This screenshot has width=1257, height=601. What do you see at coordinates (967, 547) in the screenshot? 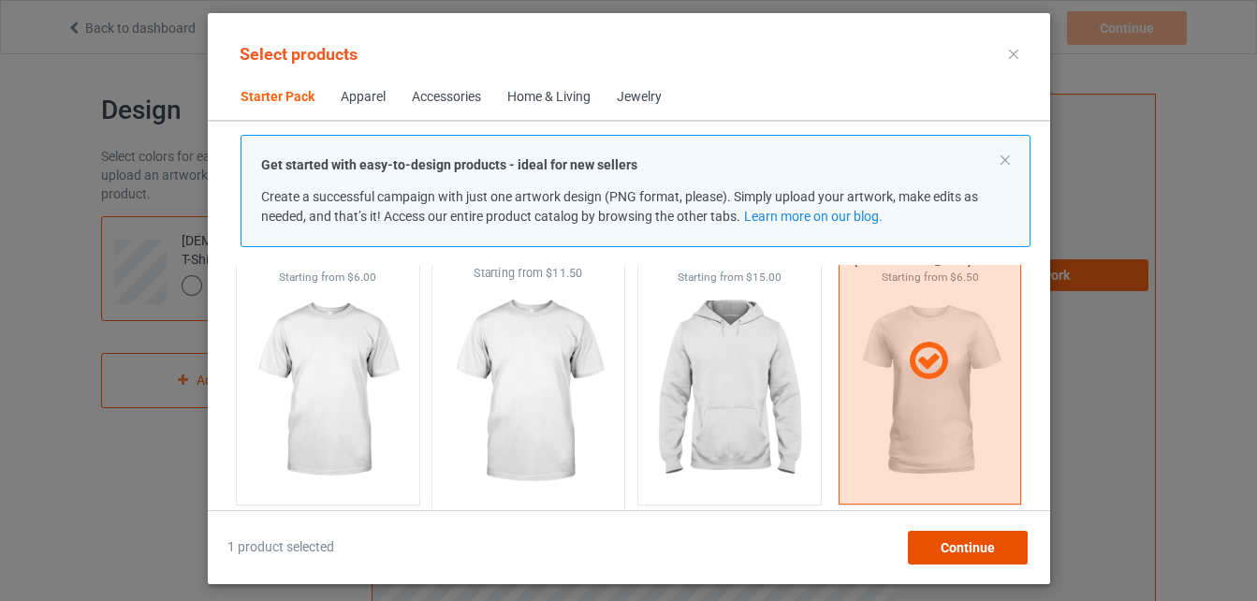
I see `div: Continue` at bounding box center [967, 547].